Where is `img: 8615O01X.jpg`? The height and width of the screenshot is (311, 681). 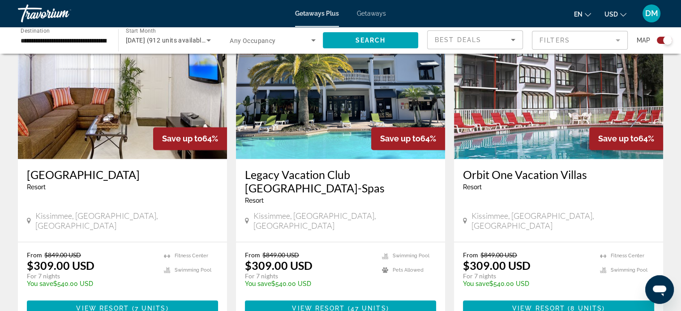
img: 8615O01X.jpg is located at coordinates (340, 87).